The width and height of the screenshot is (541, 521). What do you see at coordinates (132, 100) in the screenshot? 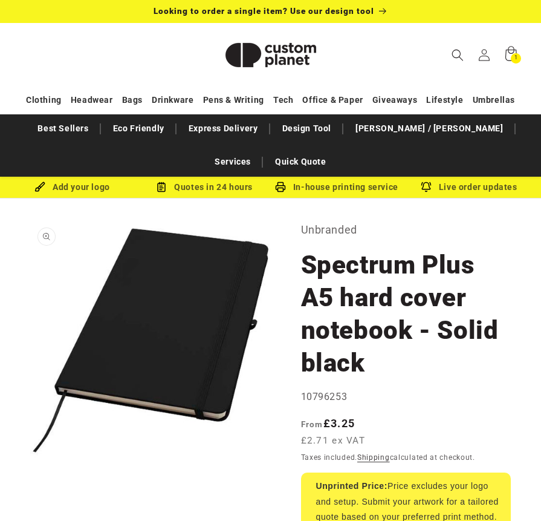
I see `a: Bags` at bounding box center [132, 100].